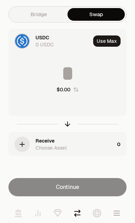 This screenshot has height=223, width=135. What do you see at coordinates (121, 144) in the screenshot?
I see `div: 0` at bounding box center [121, 144].